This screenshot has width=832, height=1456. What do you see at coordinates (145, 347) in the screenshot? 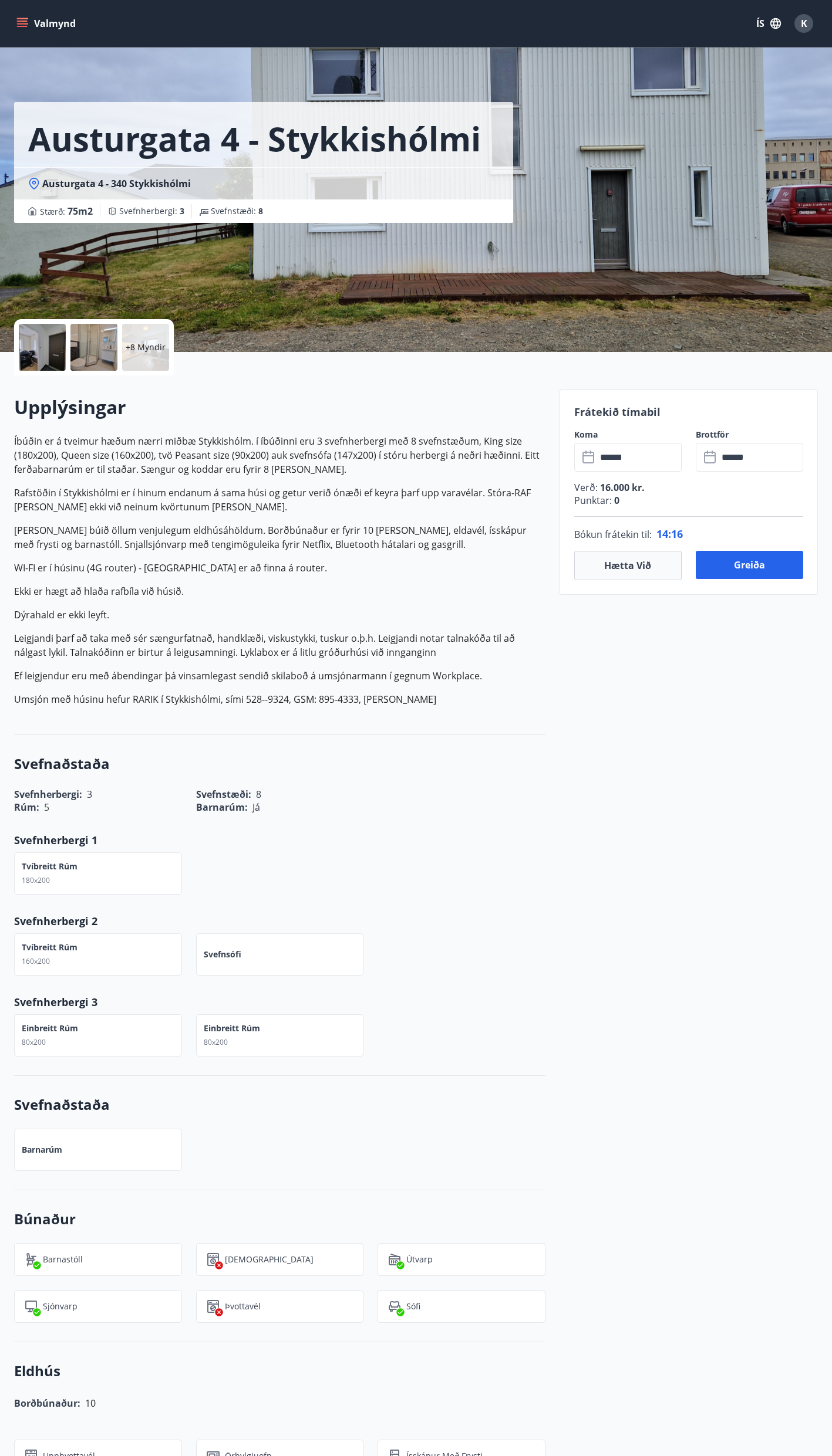
I see `p: +8 Myndir` at bounding box center [145, 347].